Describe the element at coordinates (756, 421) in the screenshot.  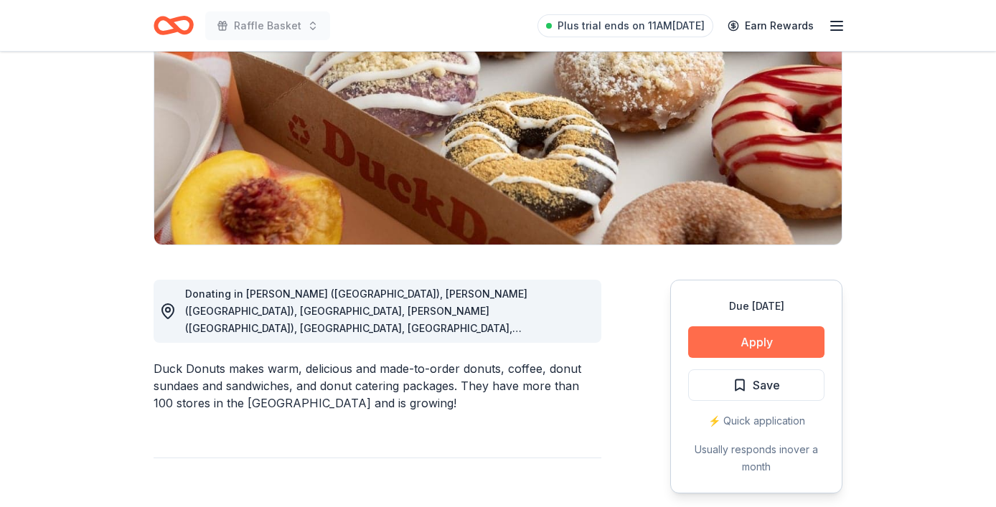
I see `div: ⚡️ Quick application` at that location.